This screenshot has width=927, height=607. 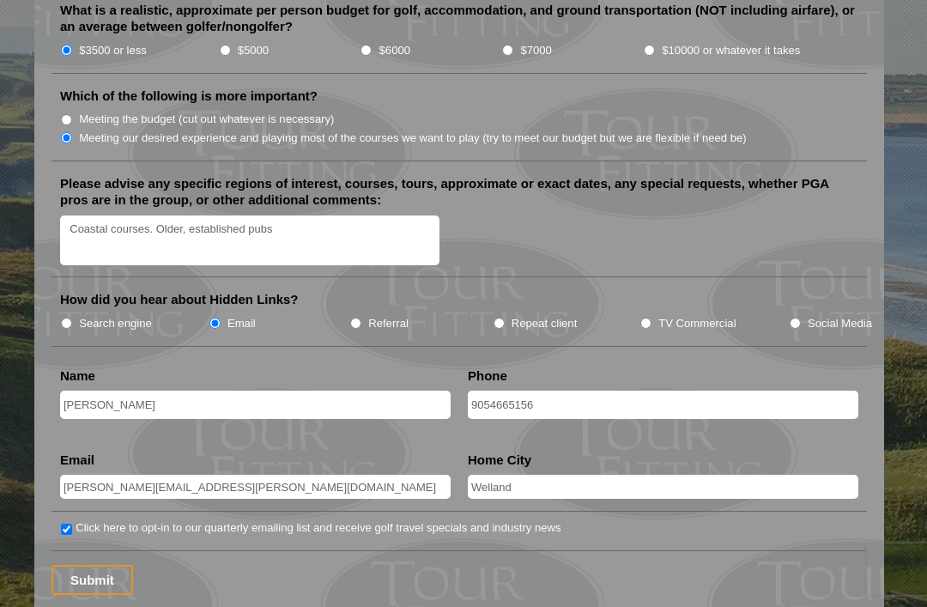 What do you see at coordinates (499, 460) in the screenshot?
I see `label: Home City` at bounding box center [499, 460].